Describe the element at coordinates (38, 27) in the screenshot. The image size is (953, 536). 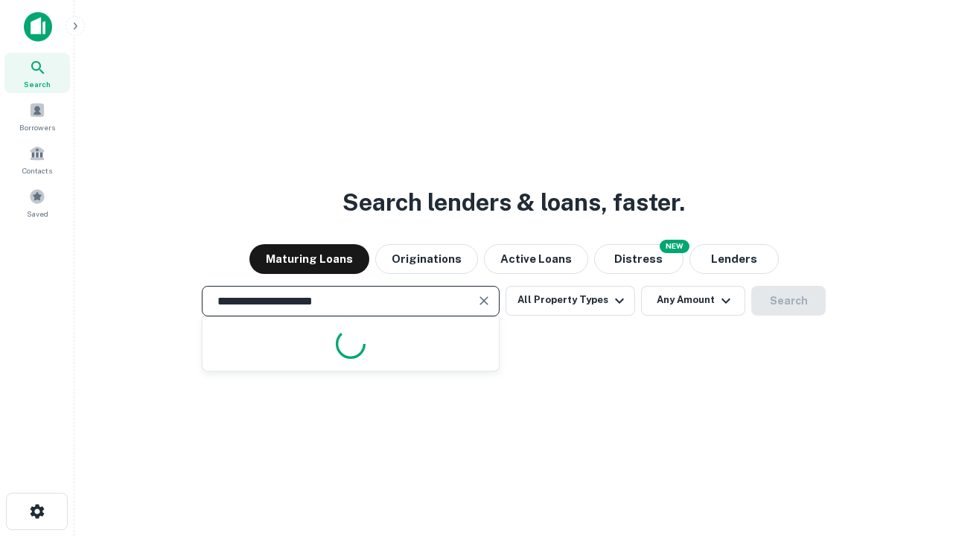
I see `img: capitalize-icon.png` at that location.